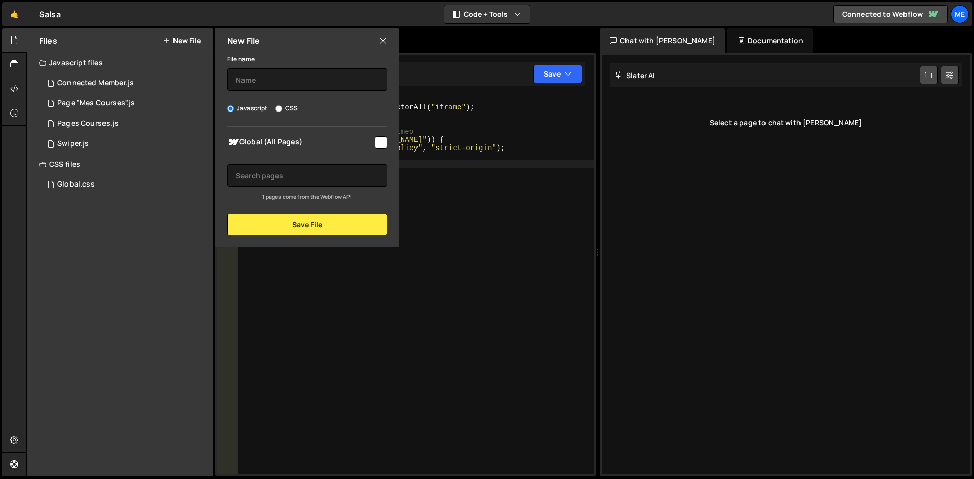 Image resolution: width=974 pixels, height=479 pixels. I want to click on h2: Slater AI, so click(635, 75).